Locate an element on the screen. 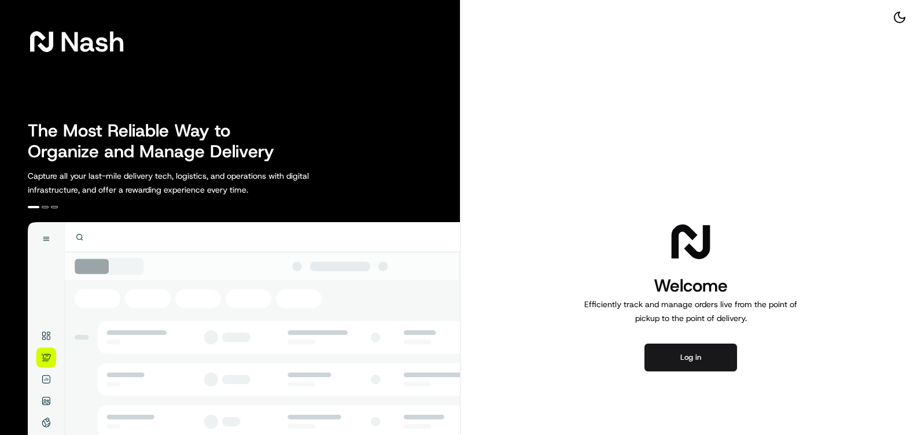 This screenshot has height=435, width=921. span: Nash is located at coordinates (92, 42).